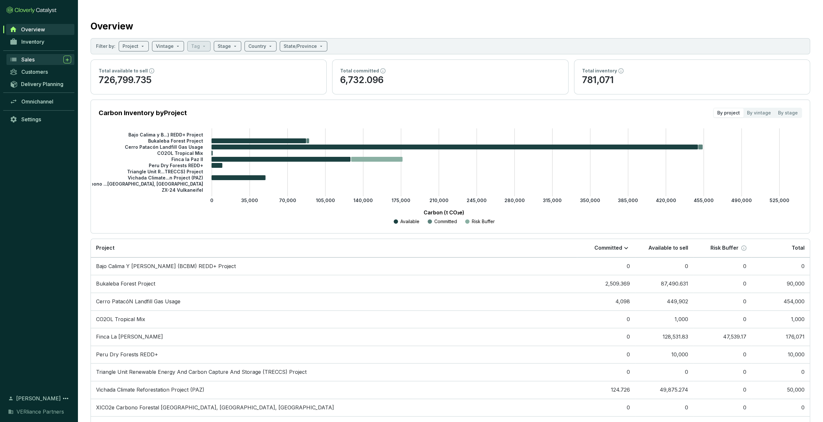 This screenshot has width=823, height=422. Describe the element at coordinates (112, 26) in the screenshot. I see `h2: Overview` at that location.